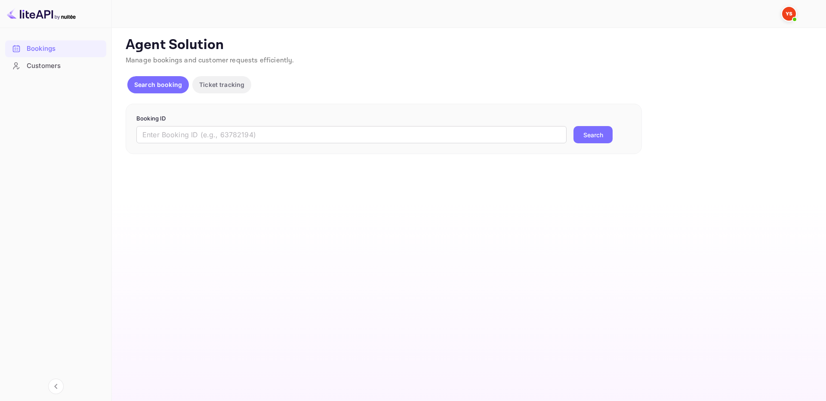 This screenshot has width=826, height=401. Describe the element at coordinates (56, 386) in the screenshot. I see `button: Collapse navigation` at that location.